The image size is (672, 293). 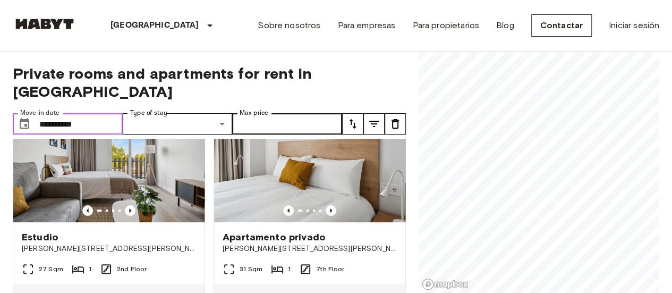 What do you see at coordinates (274, 237) in the screenshot?
I see `span: Apartamento privado` at bounding box center [274, 237].